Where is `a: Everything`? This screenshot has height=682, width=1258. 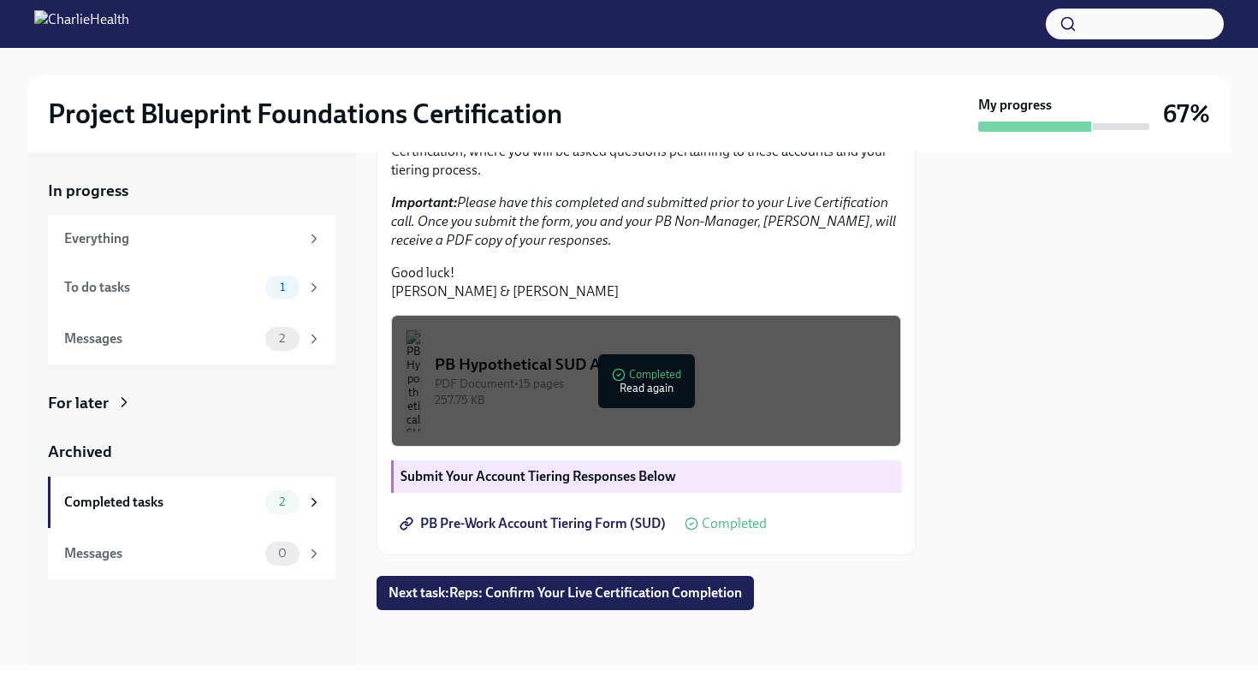
a: Everything is located at coordinates (192, 239).